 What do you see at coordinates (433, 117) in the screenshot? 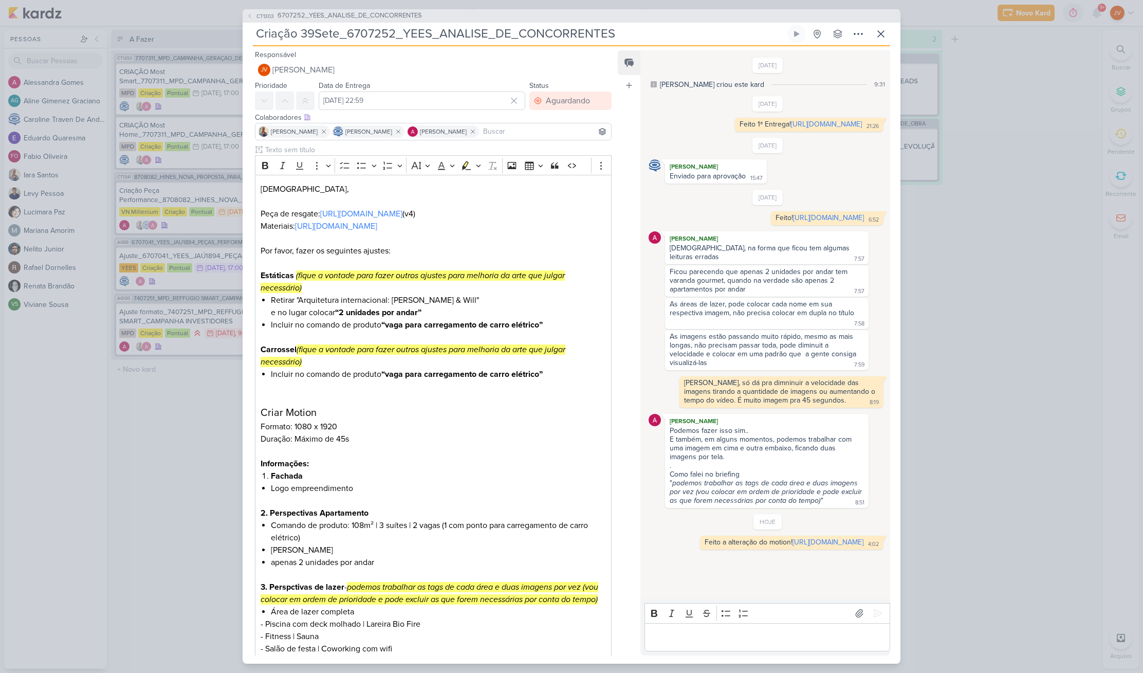
I see `div: Colaboradores` at bounding box center [433, 117].